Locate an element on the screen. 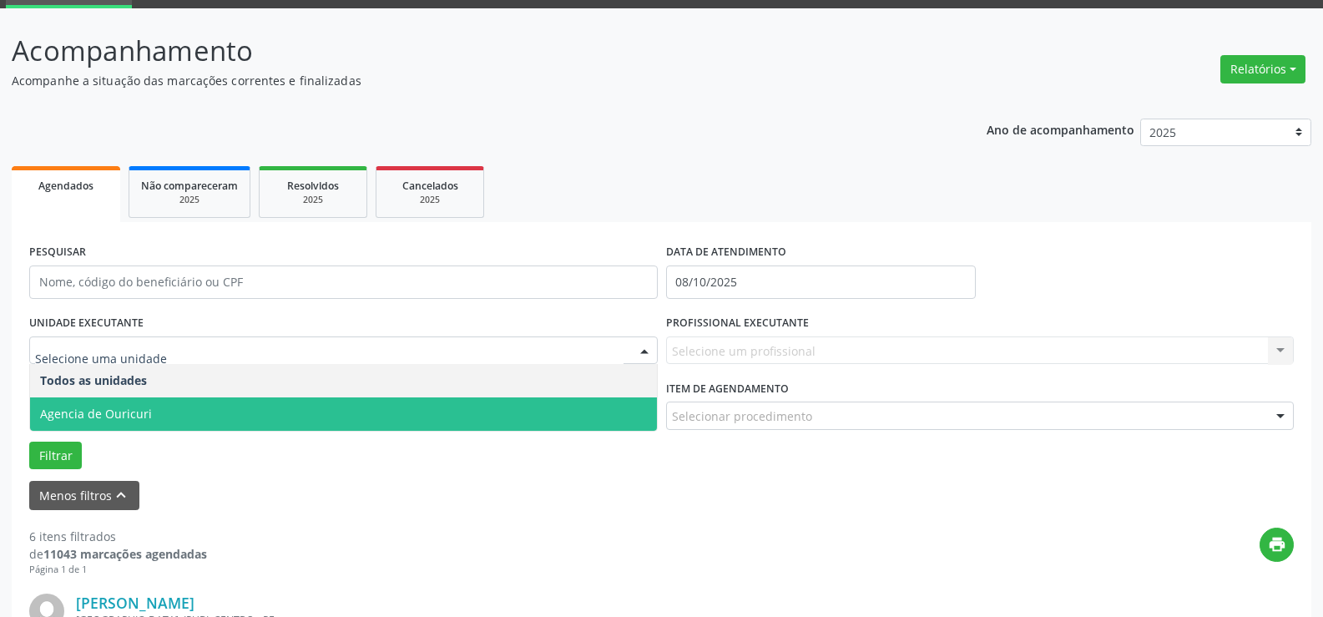  button: Menos filtroskeyboard_arrow_up is located at coordinates (84, 495).